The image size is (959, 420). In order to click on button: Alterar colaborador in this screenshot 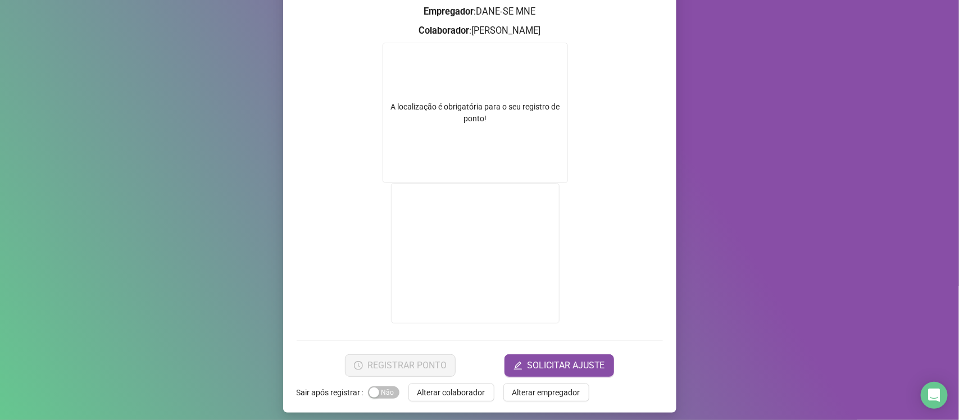, I will do `click(451, 393)`.